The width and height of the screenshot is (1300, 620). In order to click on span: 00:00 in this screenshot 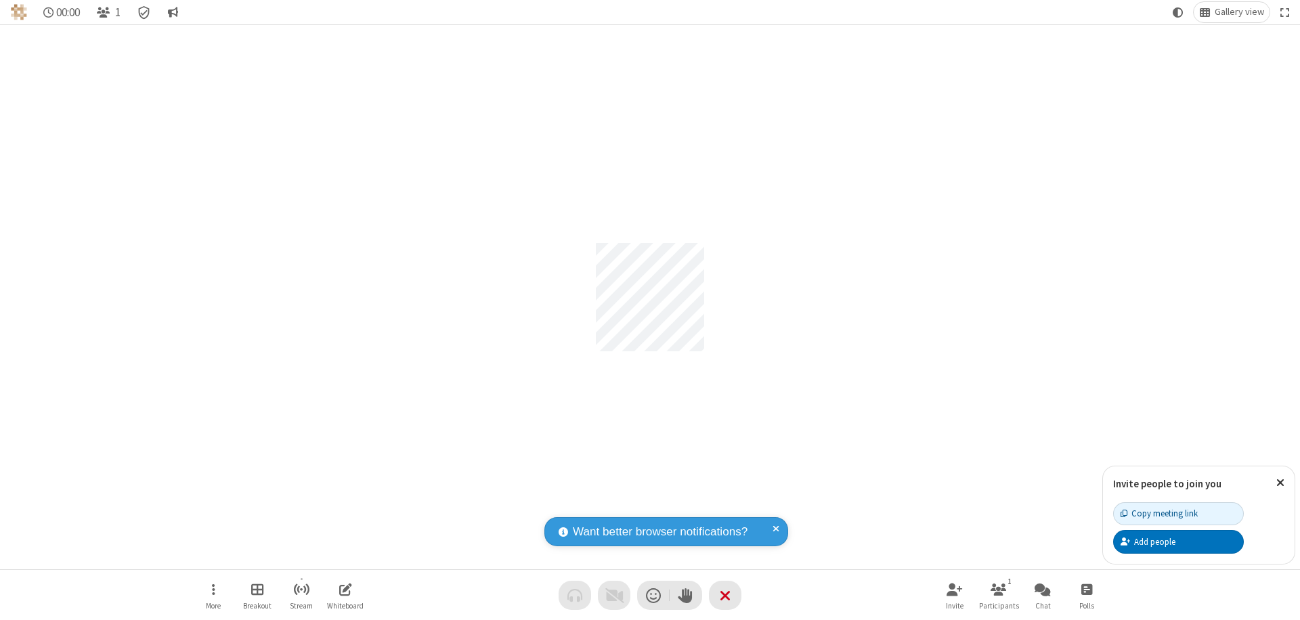, I will do `click(68, 12)`.